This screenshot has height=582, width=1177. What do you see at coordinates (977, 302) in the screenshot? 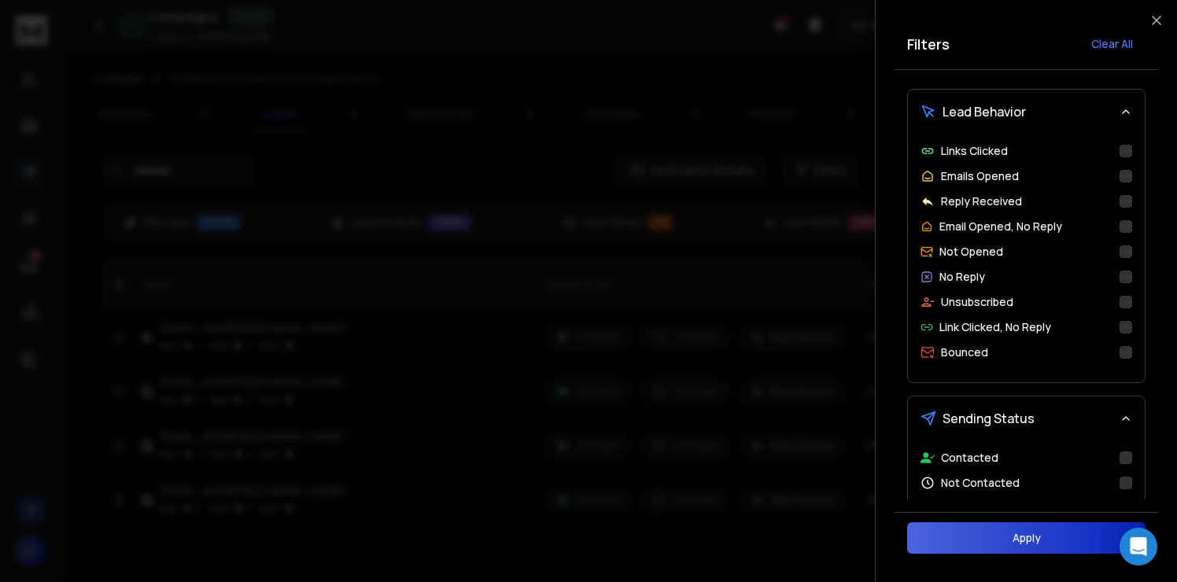
I see `p: Unsubscribed` at bounding box center [977, 302].